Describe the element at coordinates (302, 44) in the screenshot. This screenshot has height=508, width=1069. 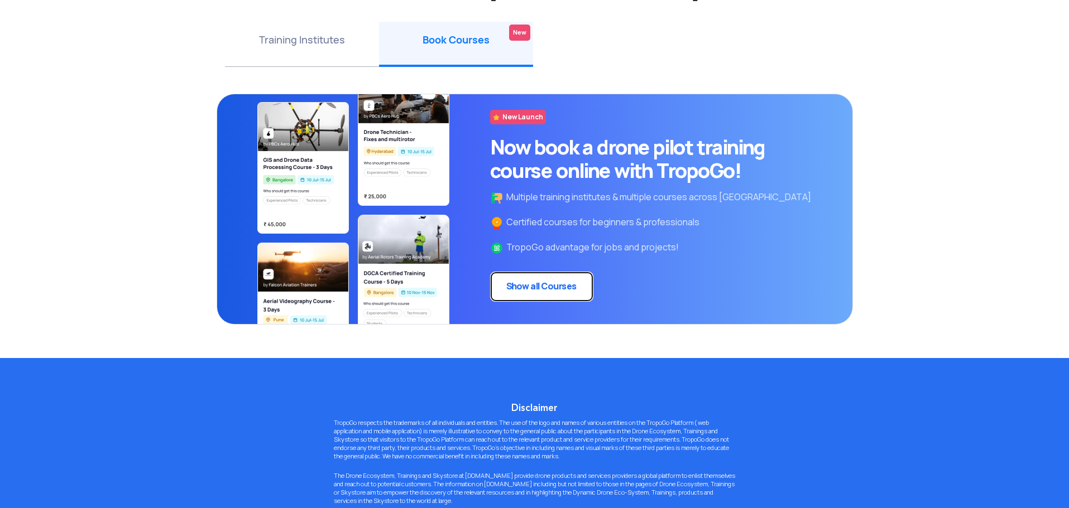
I see `li: Training Institutes` at that location.